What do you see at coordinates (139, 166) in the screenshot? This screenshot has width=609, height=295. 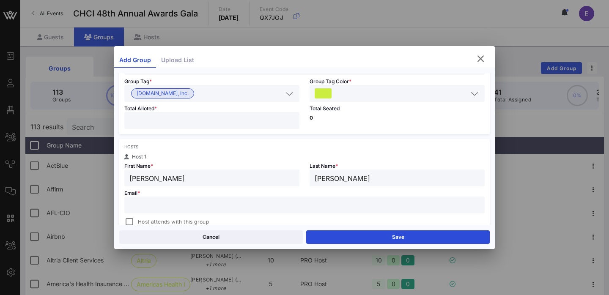 I see `span: First Name` at bounding box center [139, 166].